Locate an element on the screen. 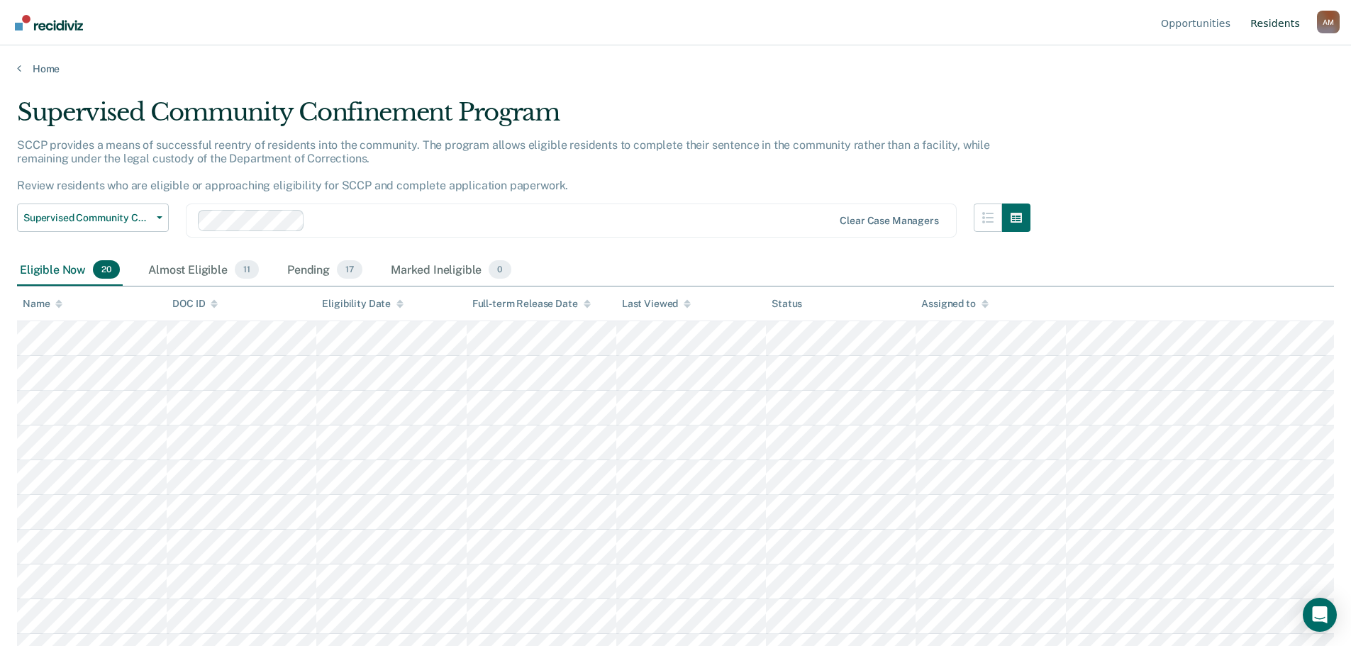 The width and height of the screenshot is (1351, 646). span: 17 is located at coordinates (350, 269).